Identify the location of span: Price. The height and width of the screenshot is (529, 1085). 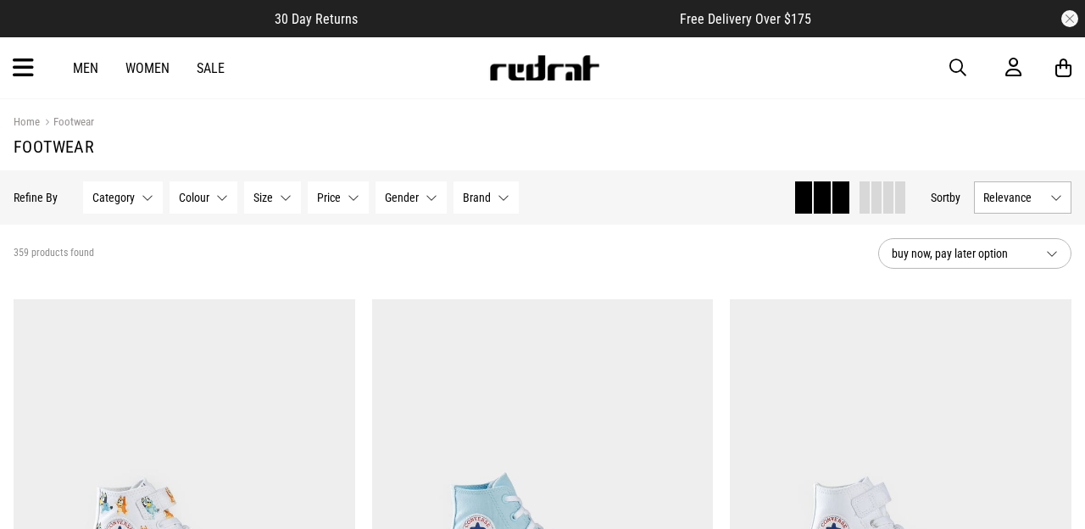
(329, 197).